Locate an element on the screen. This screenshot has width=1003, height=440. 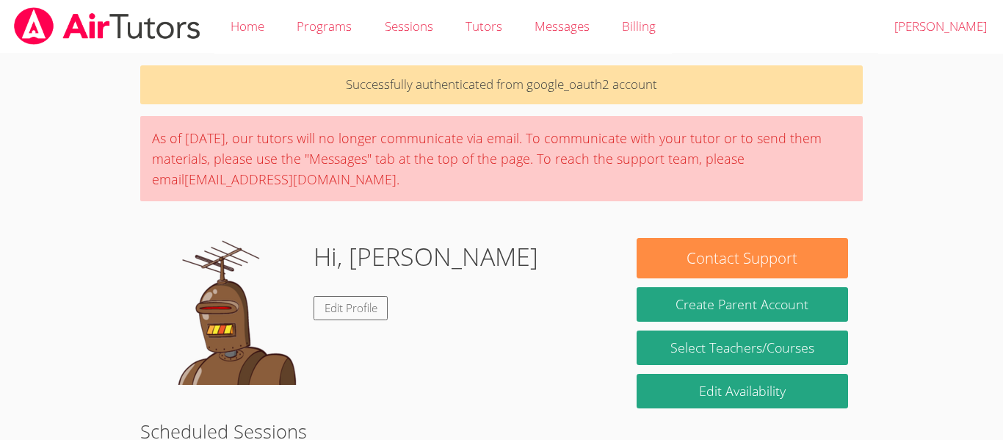
p: Successfully authenticated from google_oauth2 account is located at coordinates (502, 84).